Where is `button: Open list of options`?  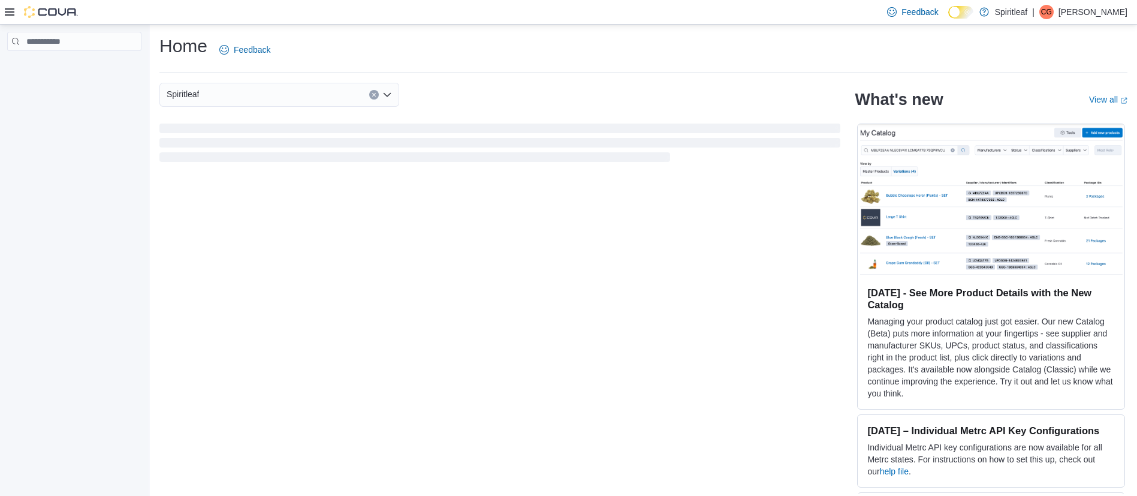
button: Open list of options is located at coordinates (387, 95).